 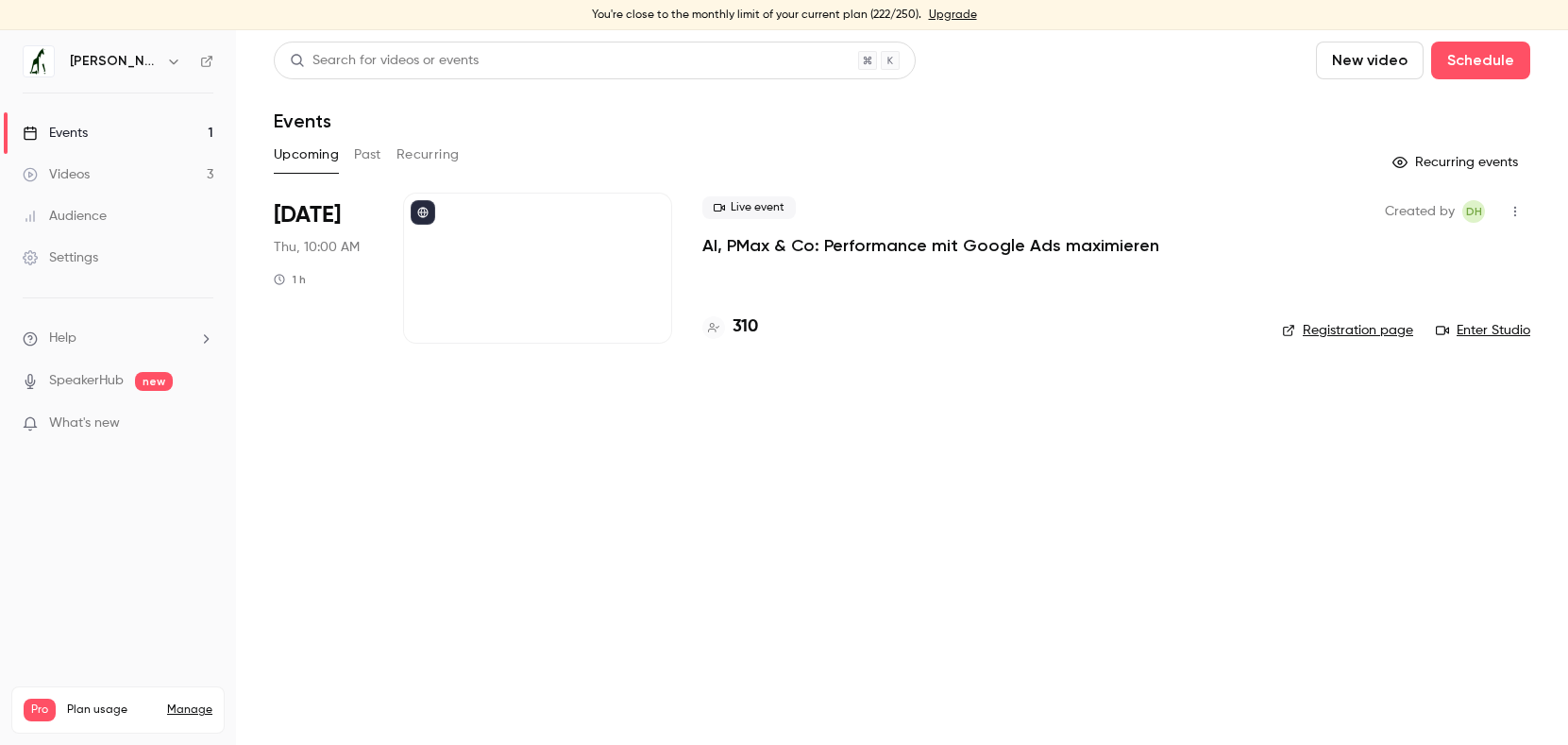 I want to click on div: Settings, so click(x=60, y=258).